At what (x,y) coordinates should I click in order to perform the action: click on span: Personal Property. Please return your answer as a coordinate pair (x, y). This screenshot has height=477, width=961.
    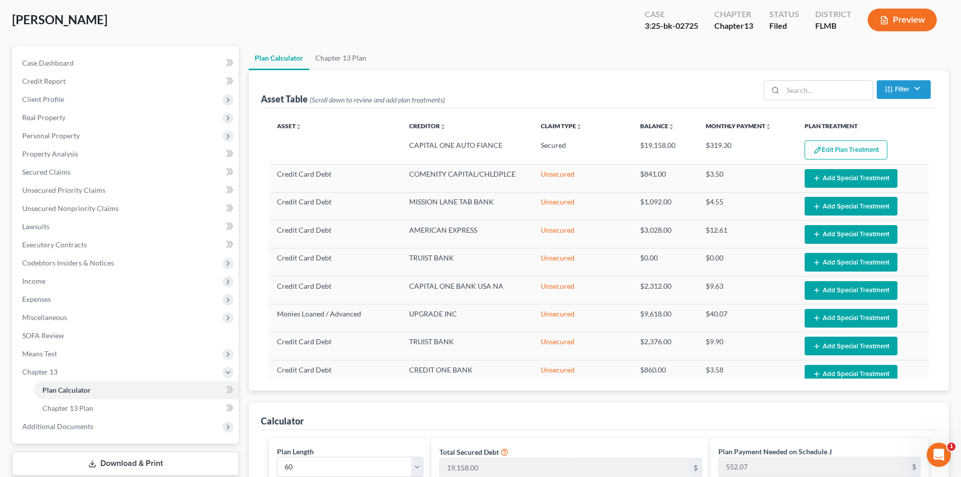
    Looking at the image, I should click on (51, 135).